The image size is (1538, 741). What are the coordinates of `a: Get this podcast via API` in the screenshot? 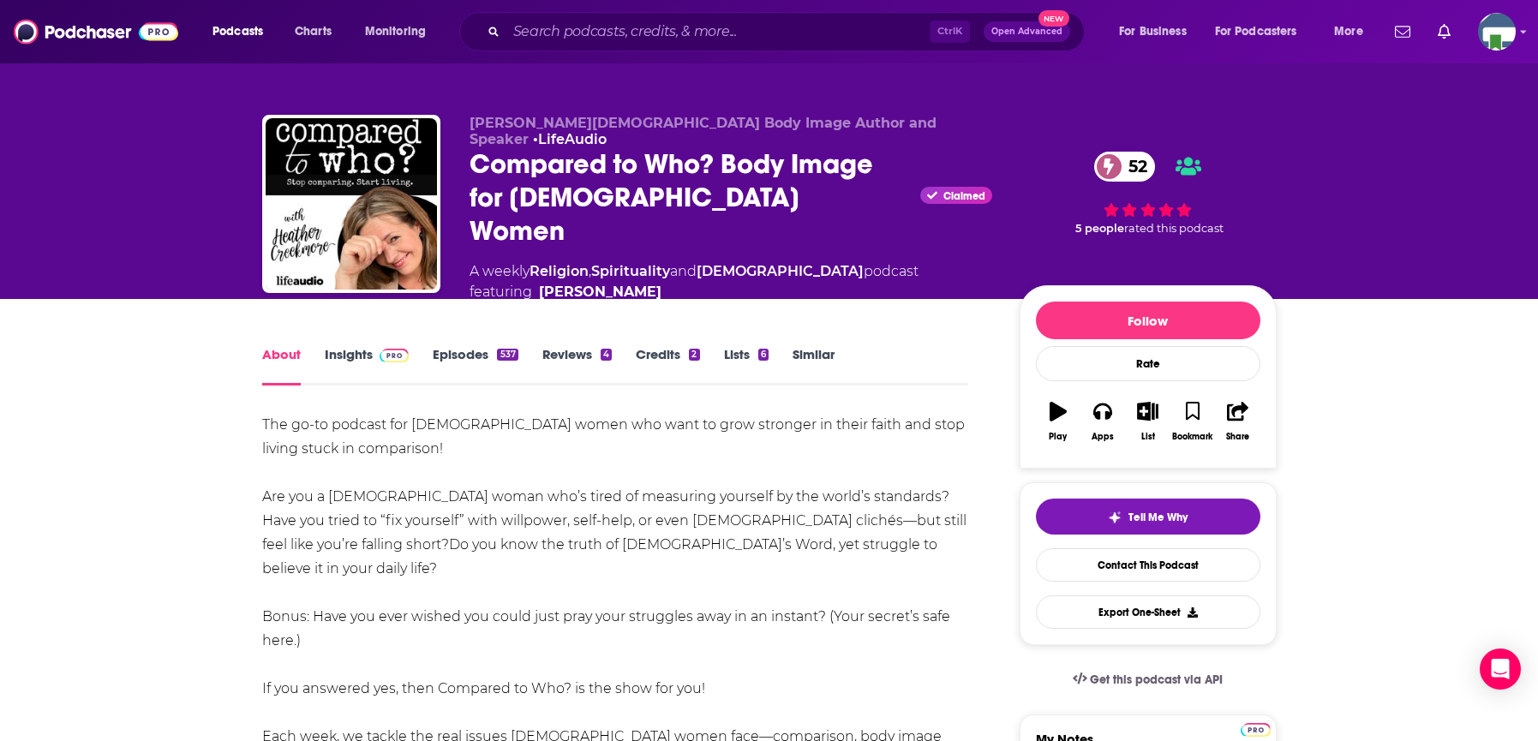 It's located at (1148, 679).